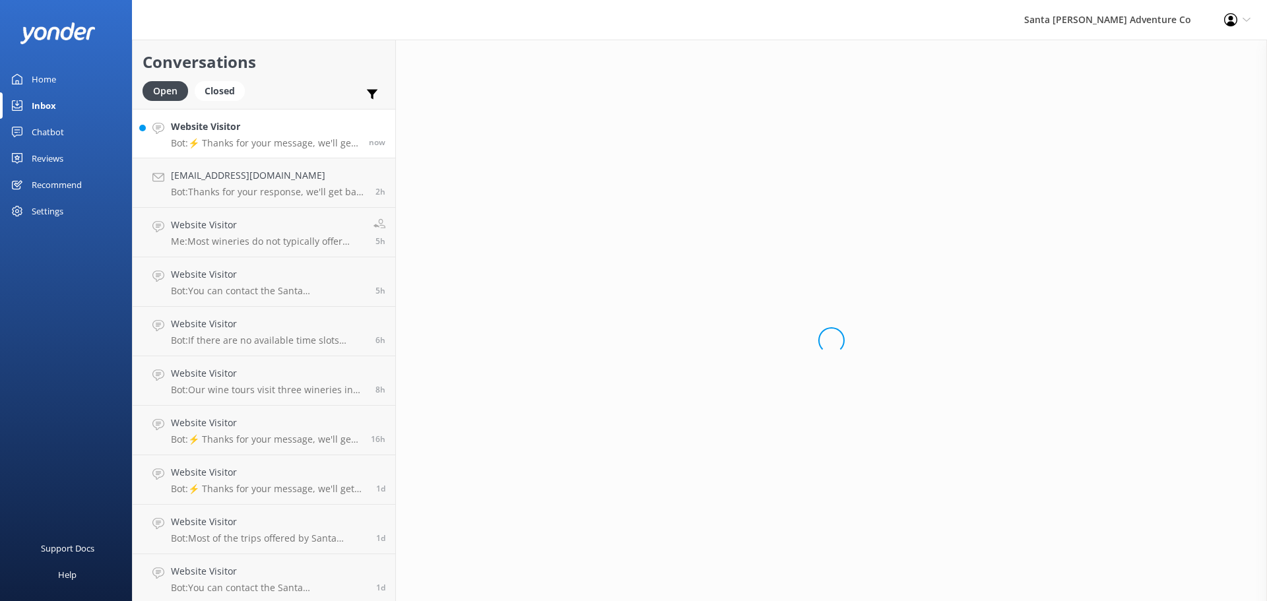  Describe the element at coordinates (57, 33) in the screenshot. I see `img: yonder-white-logo.png` at that location.